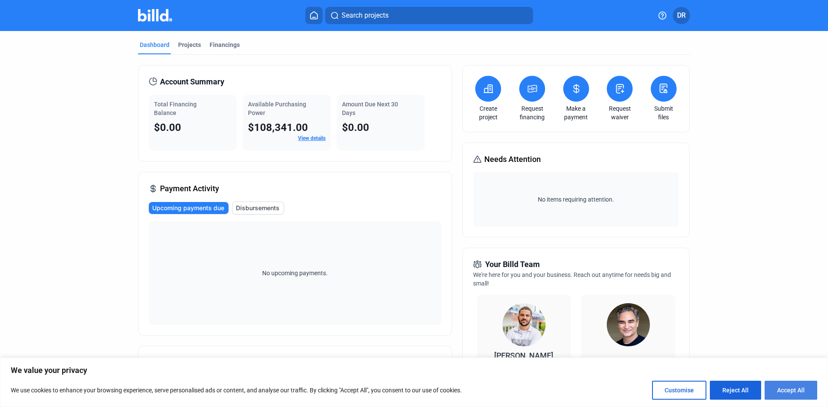 The width and height of the screenshot is (828, 407). What do you see at coordinates (628, 325) in the screenshot?
I see `img: Territory Manager` at bounding box center [628, 325].